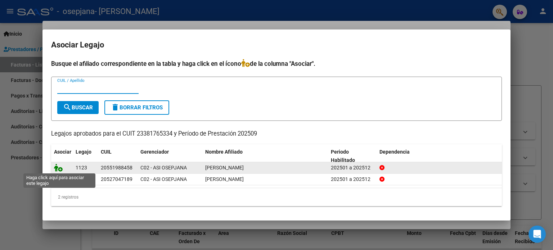 The image size is (553, 250). Describe the element at coordinates (63, 152) in the screenshot. I see `span: Asociar` at that location.